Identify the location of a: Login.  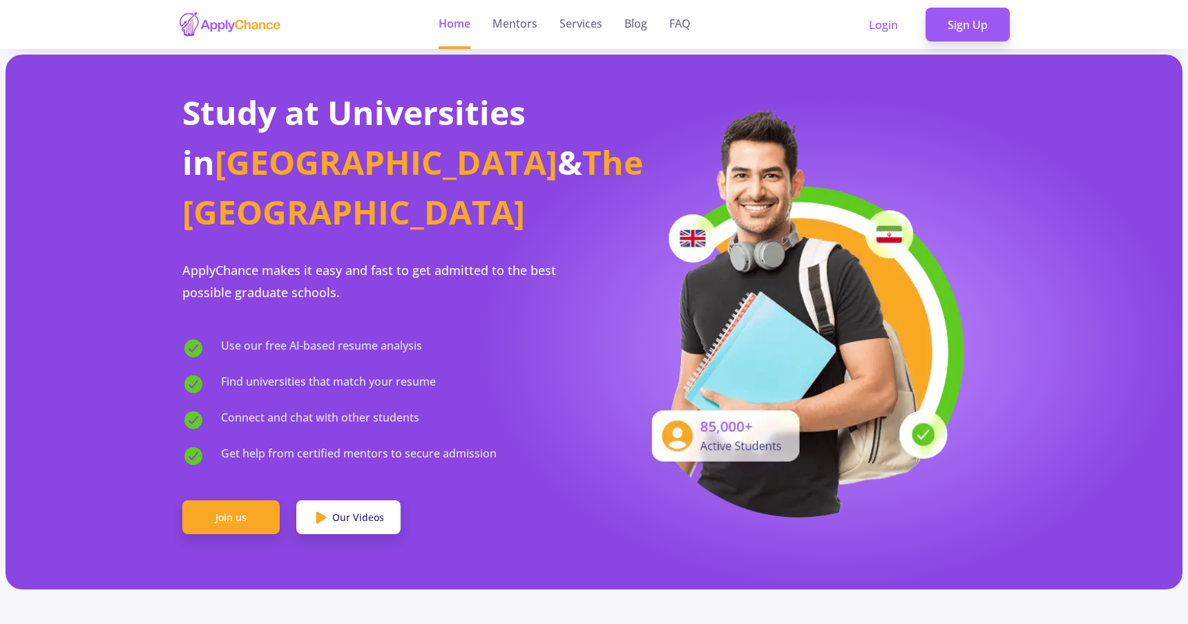
(883, 25).